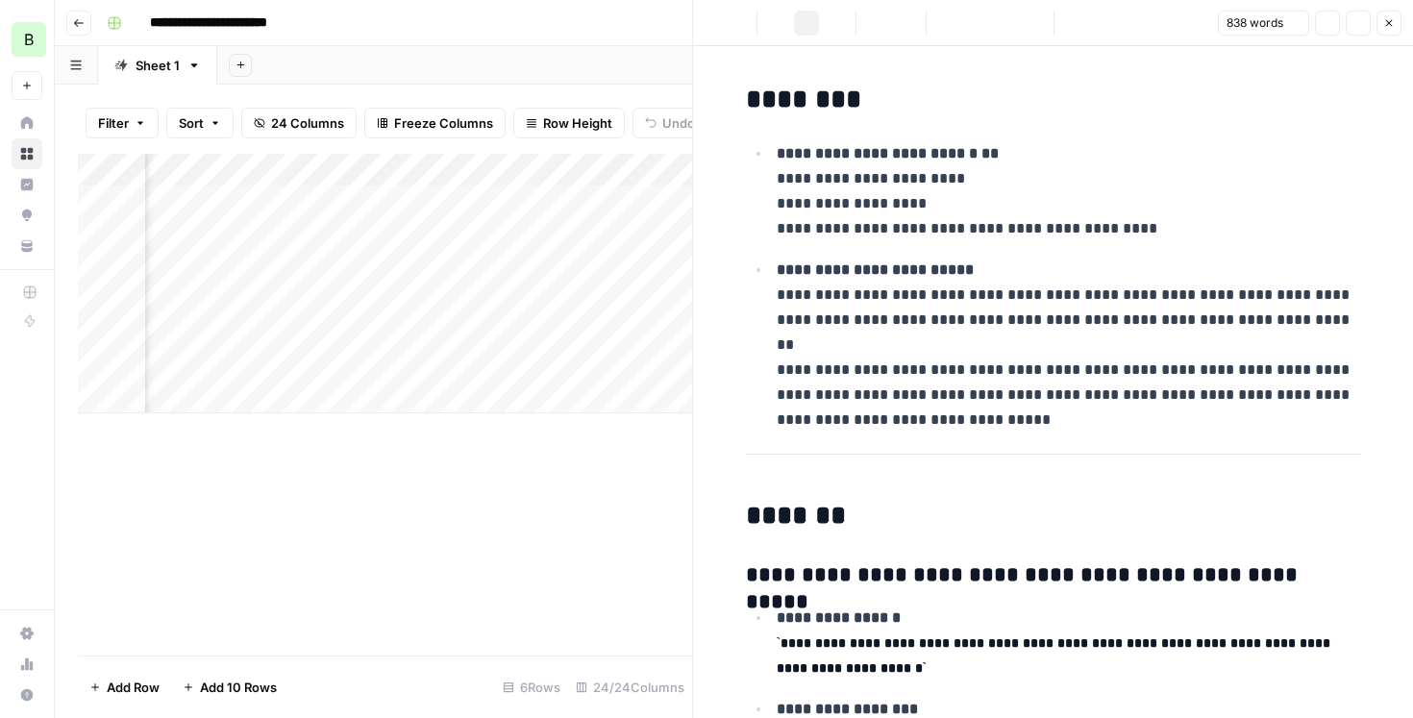 The height and width of the screenshot is (718, 1413). What do you see at coordinates (238, 687) in the screenshot?
I see `span: Add 10 Rows` at bounding box center [238, 687].